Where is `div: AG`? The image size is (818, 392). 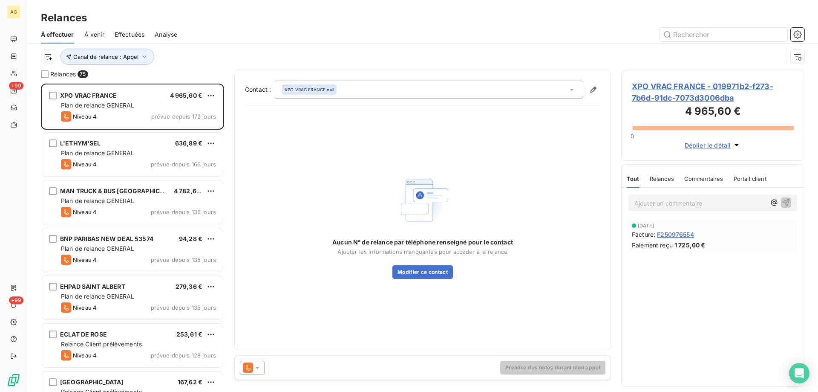
div: AG is located at coordinates (14, 12).